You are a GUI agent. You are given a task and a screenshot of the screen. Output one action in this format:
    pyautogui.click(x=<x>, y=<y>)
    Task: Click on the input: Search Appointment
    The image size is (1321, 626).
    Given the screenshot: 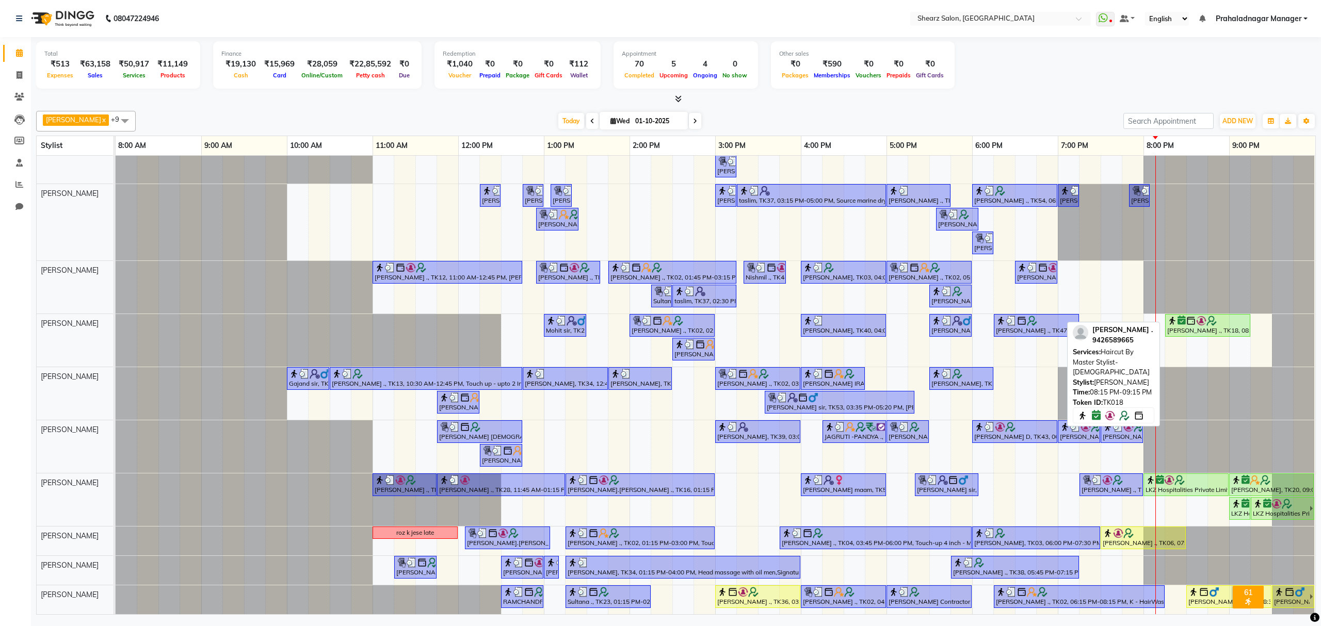 What is the action you would take?
    pyautogui.click(x=1168, y=121)
    